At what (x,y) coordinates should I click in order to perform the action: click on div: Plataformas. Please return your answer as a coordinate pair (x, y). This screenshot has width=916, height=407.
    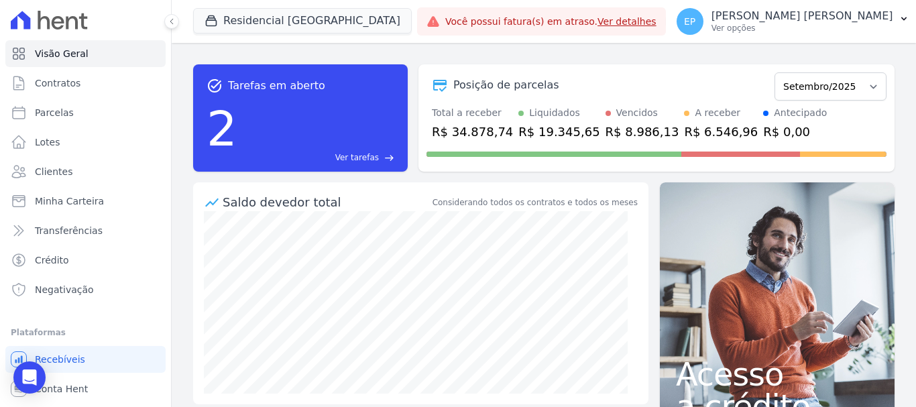
    Looking at the image, I should click on (85, 333).